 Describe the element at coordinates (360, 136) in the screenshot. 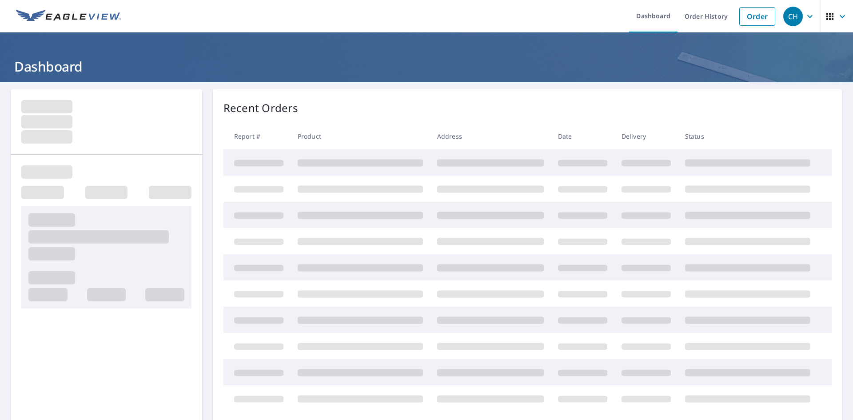

I see `th: Product` at that location.